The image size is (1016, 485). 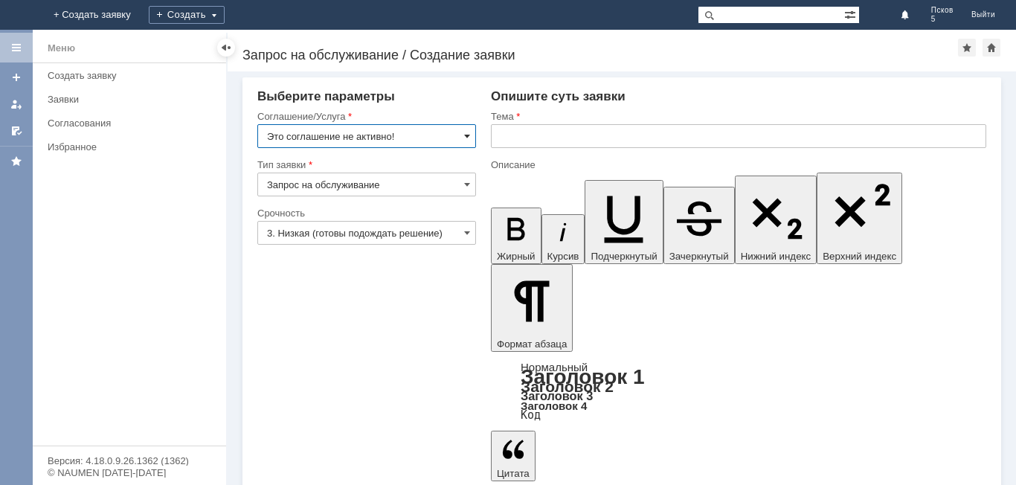 I want to click on span: Подчеркнутый, so click(x=623, y=256).